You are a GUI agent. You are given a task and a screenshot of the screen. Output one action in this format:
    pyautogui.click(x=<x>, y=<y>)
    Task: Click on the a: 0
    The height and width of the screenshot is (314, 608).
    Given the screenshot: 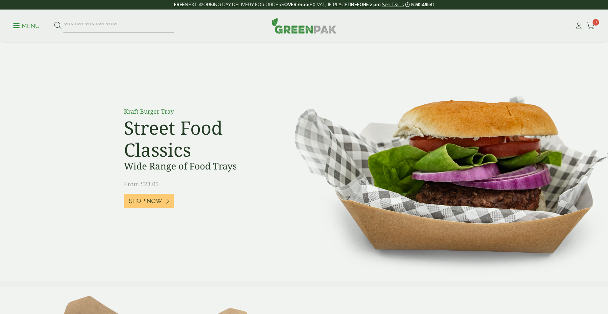 What is the action you would take?
    pyautogui.click(x=590, y=26)
    